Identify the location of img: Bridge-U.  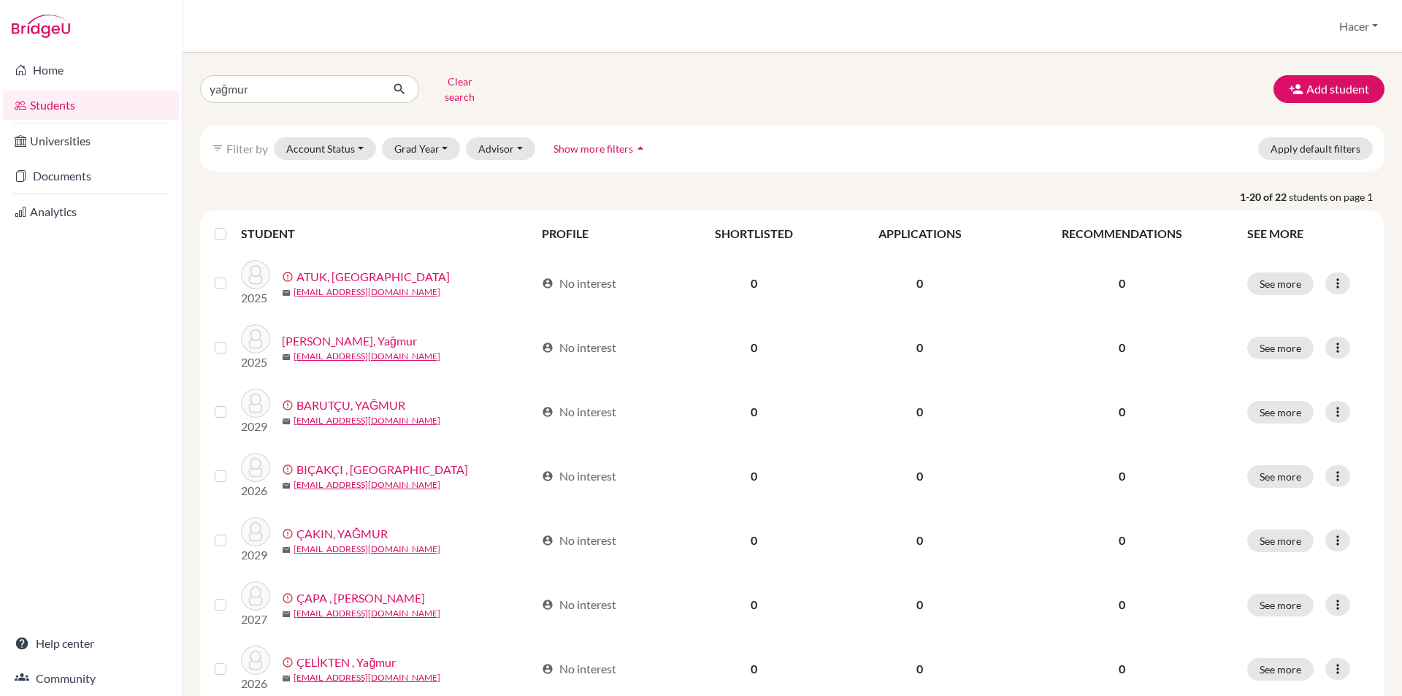
(41, 26).